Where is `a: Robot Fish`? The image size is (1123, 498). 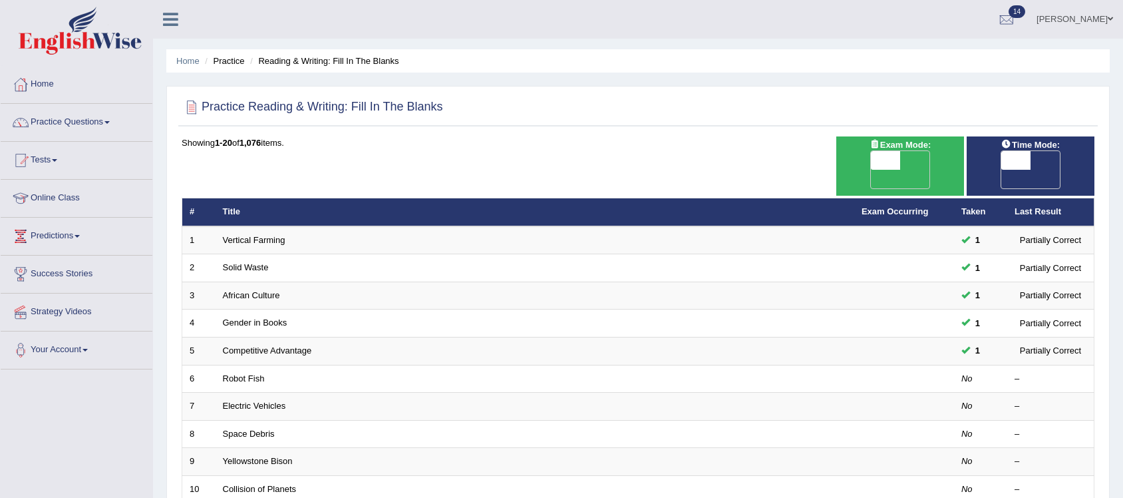
a: Robot Fish is located at coordinates (243, 378).